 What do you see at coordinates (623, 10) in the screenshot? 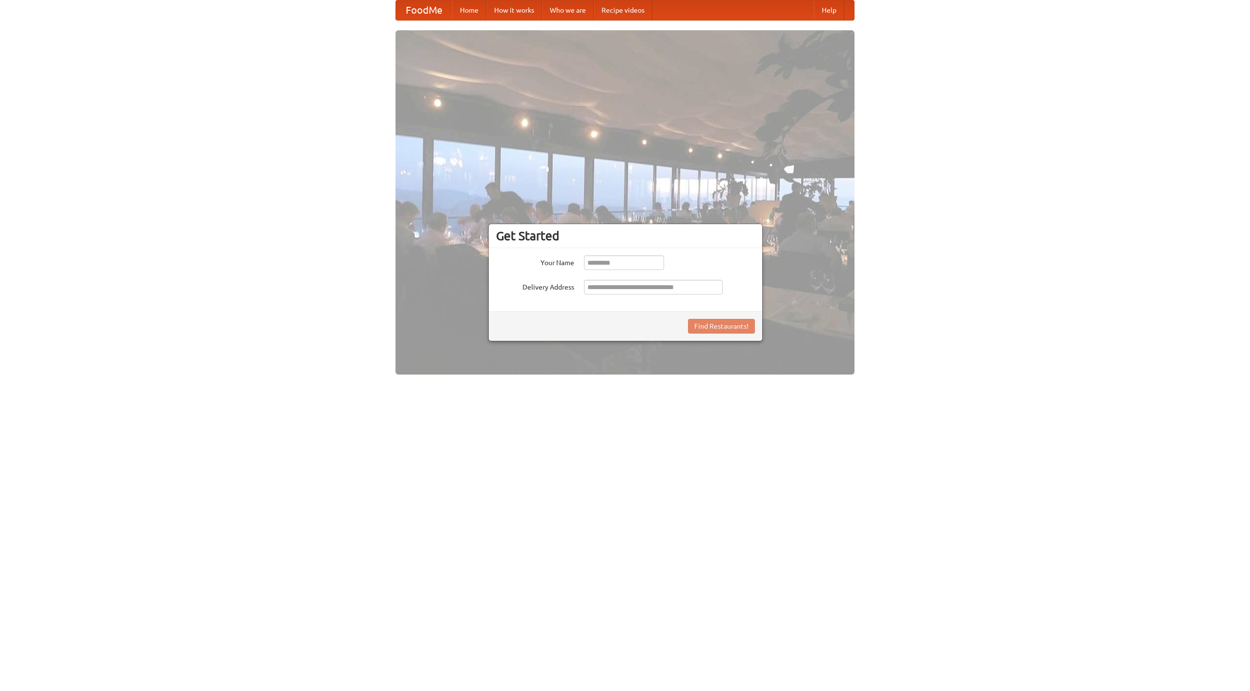
I see `a: Recipe videos` at bounding box center [623, 10].